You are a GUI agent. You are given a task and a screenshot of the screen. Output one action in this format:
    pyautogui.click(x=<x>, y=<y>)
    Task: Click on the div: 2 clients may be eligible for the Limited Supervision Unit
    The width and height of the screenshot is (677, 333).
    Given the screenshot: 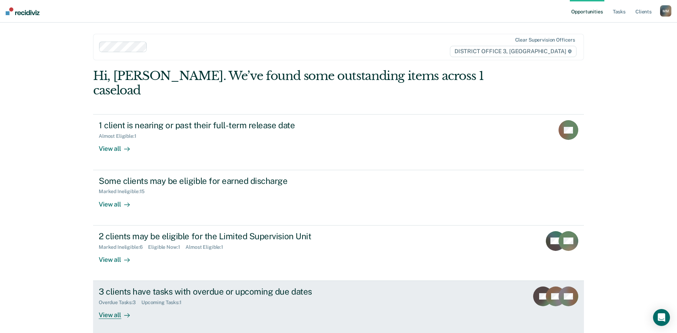 What is the action you would take?
    pyautogui.click(x=223, y=236)
    